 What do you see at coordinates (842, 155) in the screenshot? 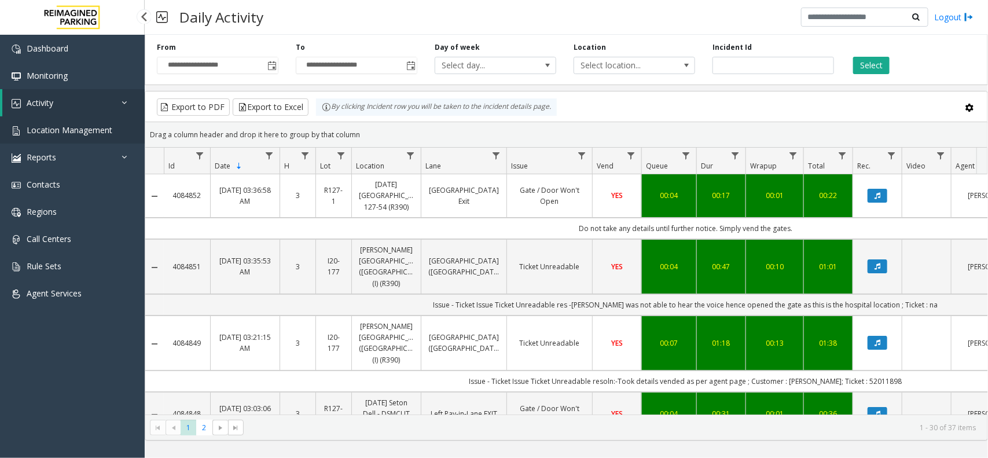
I see `a: Total Filter Menu` at bounding box center [842, 155].